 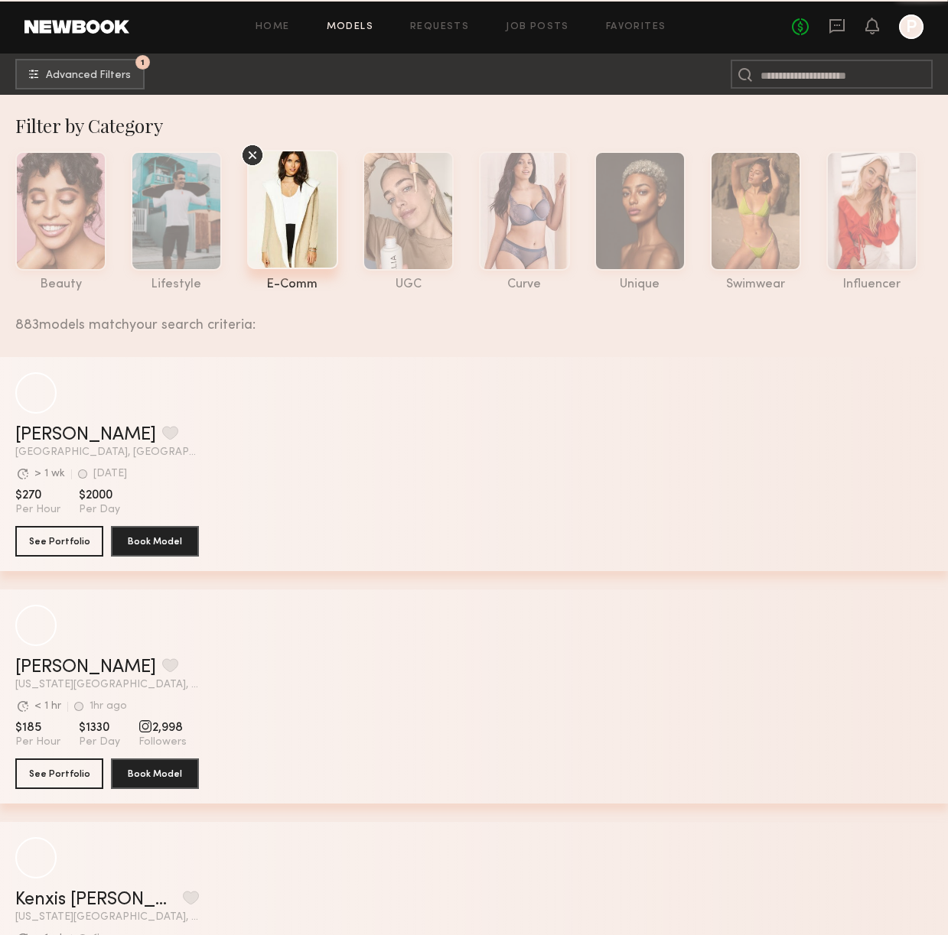 I want to click on div: 883 models match your search criteria:, so click(x=475, y=317).